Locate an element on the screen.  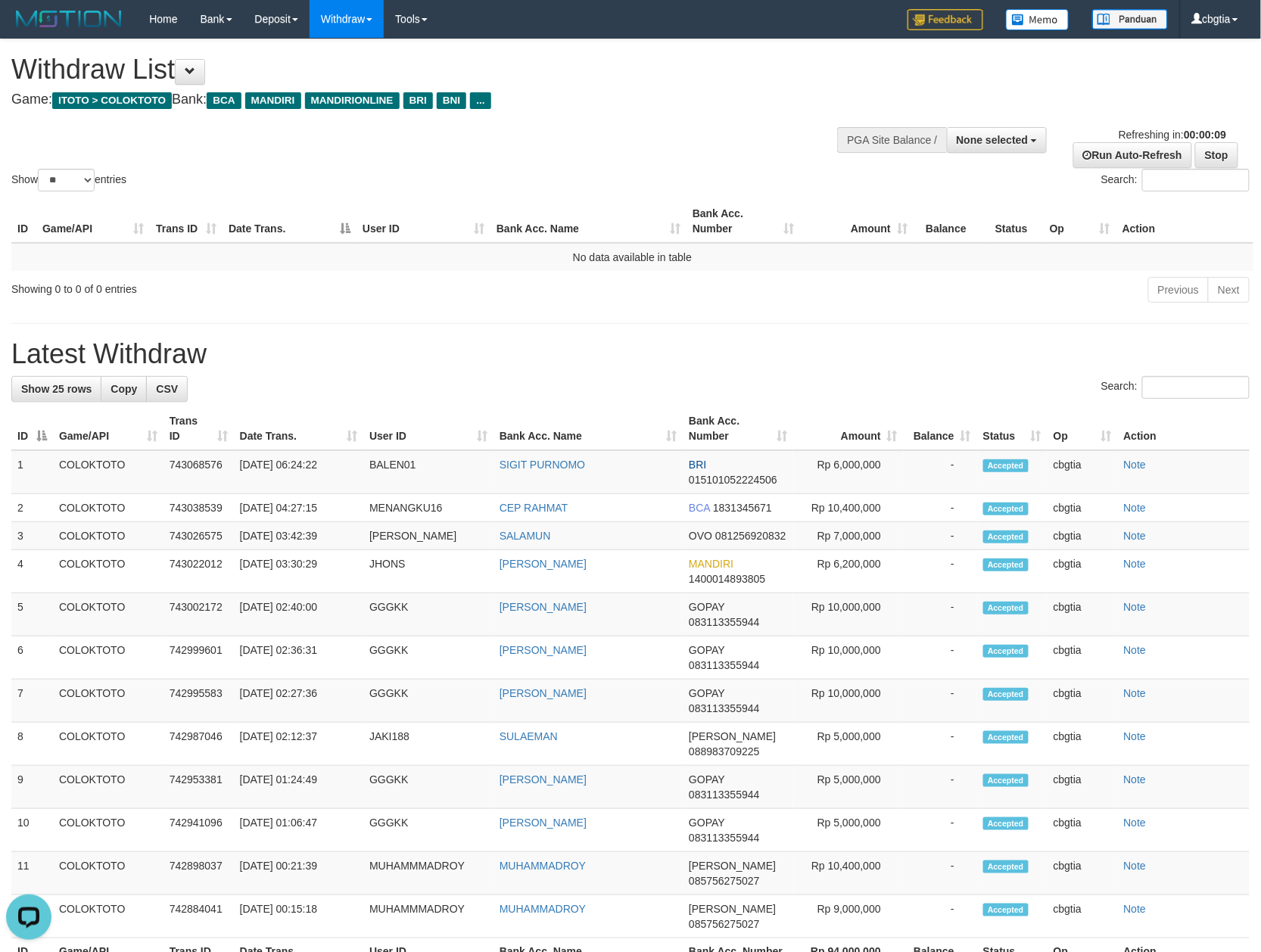
th: Balance: activate to sort column ascending is located at coordinates (940, 428).